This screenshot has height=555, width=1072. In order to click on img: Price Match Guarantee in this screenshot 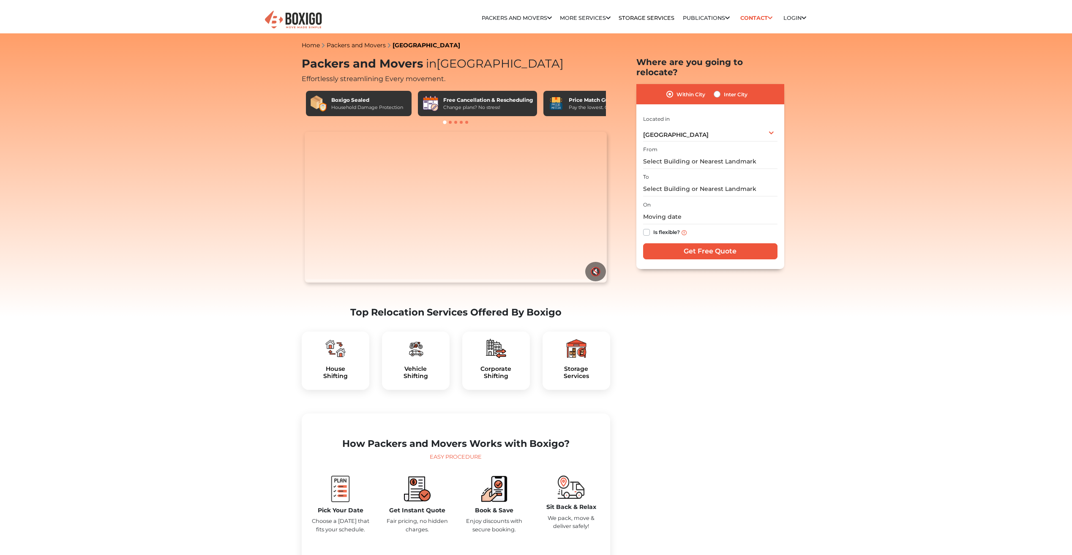, I will do `click(556, 104)`.